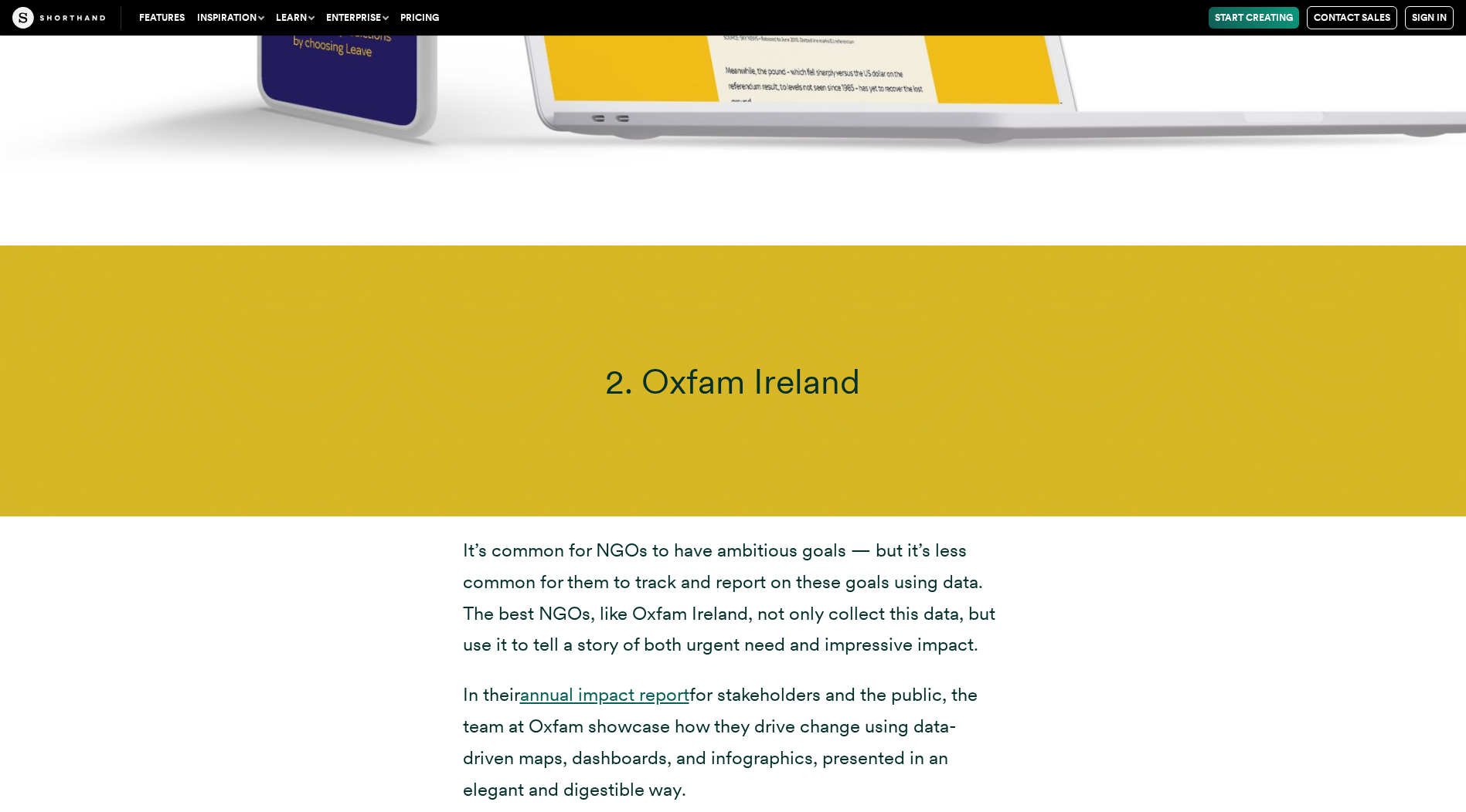  I want to click on a: Start Creating, so click(1254, 18).